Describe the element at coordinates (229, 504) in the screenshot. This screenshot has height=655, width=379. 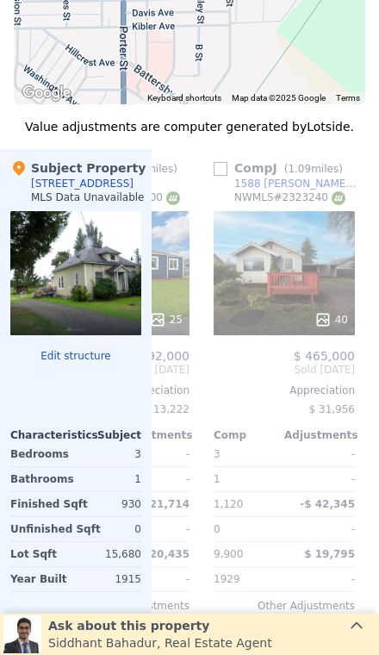
I see `span: 1,120` at that location.